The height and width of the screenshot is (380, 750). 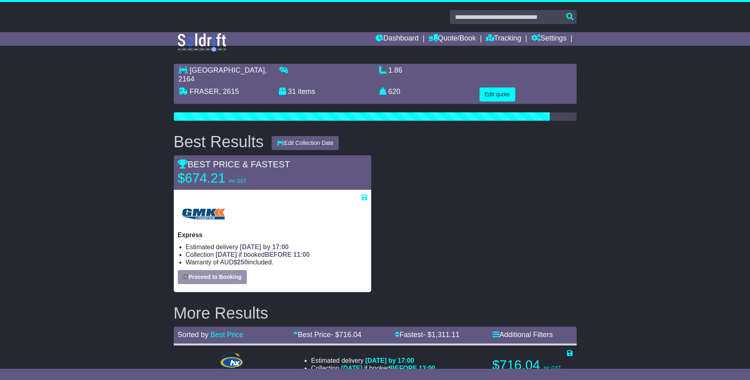 What do you see at coordinates (204, 214) in the screenshot?
I see `img: GMK Logistics: Express` at bounding box center [204, 214].